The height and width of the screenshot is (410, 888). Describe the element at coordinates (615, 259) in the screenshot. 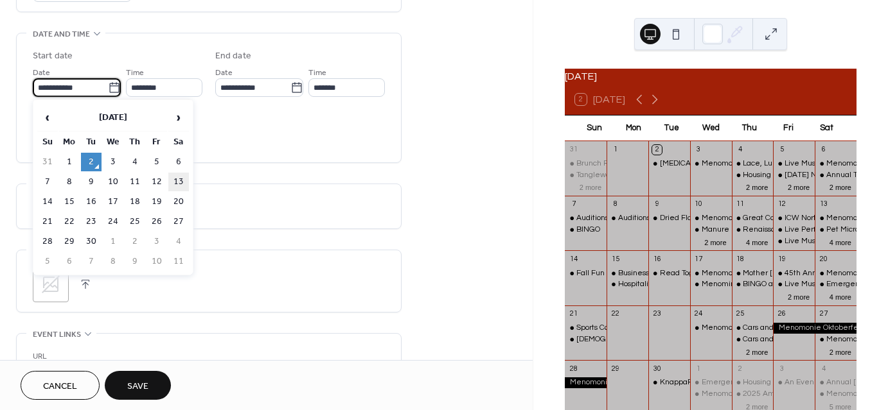

I see `div: 15` at that location.